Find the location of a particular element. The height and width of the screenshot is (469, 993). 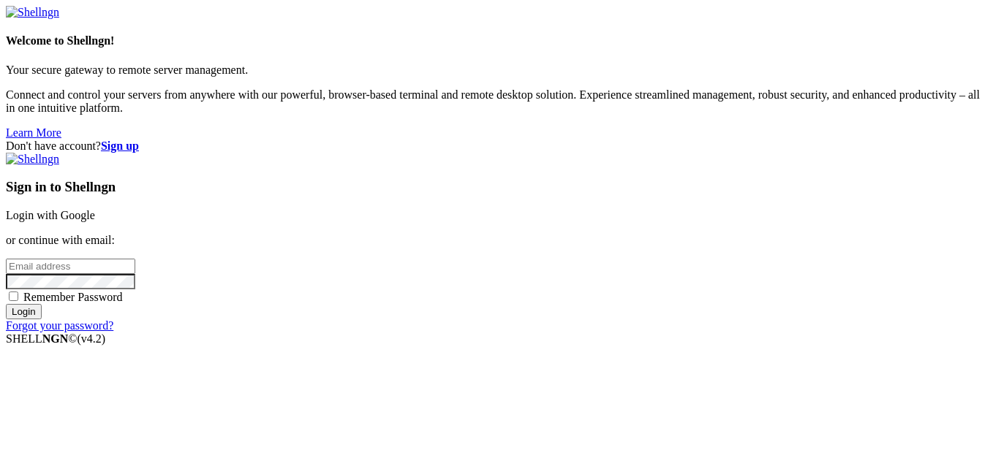

a: Learn More is located at coordinates (34, 132).